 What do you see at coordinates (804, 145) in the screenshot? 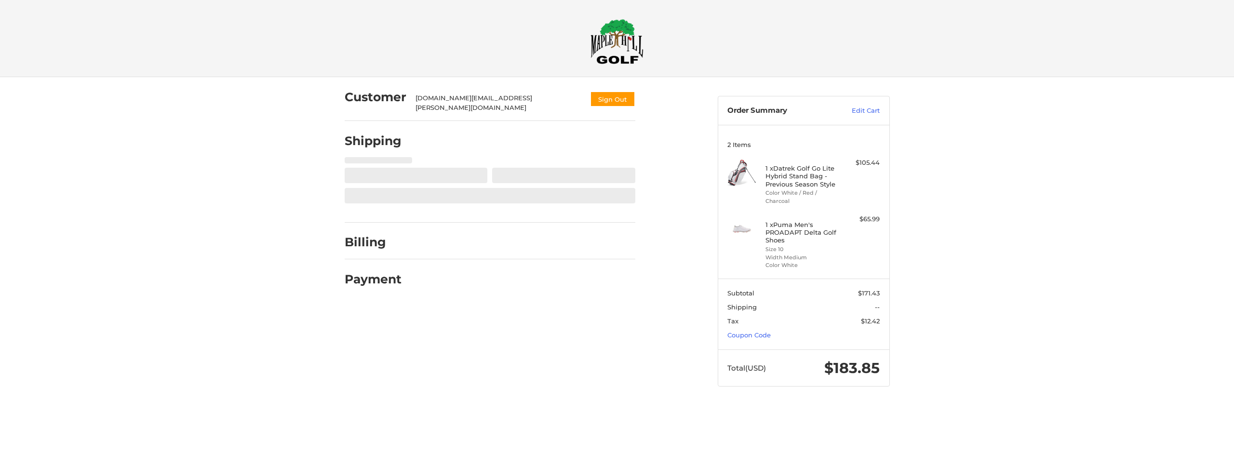
I see `h3: 2 Items` at bounding box center [804, 145].